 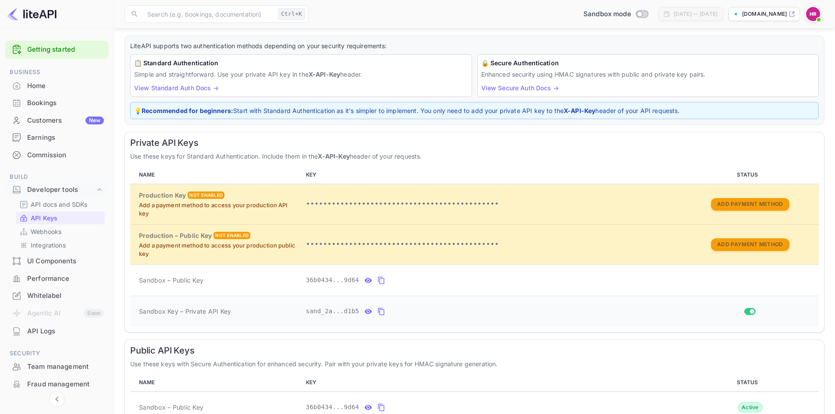 What do you see at coordinates (57, 399) in the screenshot?
I see `button: Collapse navigation` at bounding box center [57, 399].